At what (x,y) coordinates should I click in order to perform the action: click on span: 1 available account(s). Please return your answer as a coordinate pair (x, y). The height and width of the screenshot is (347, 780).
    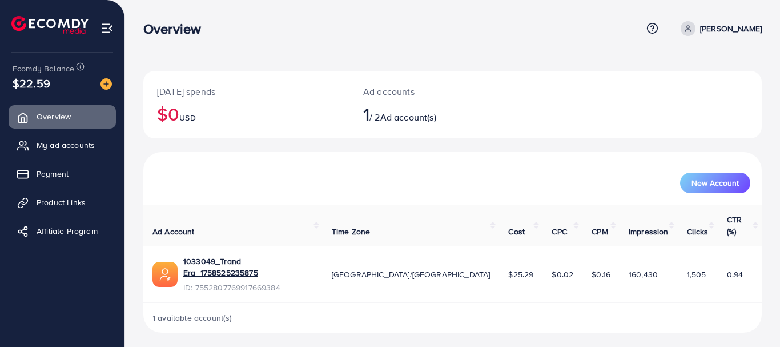
    Looking at the image, I should click on (193, 318).